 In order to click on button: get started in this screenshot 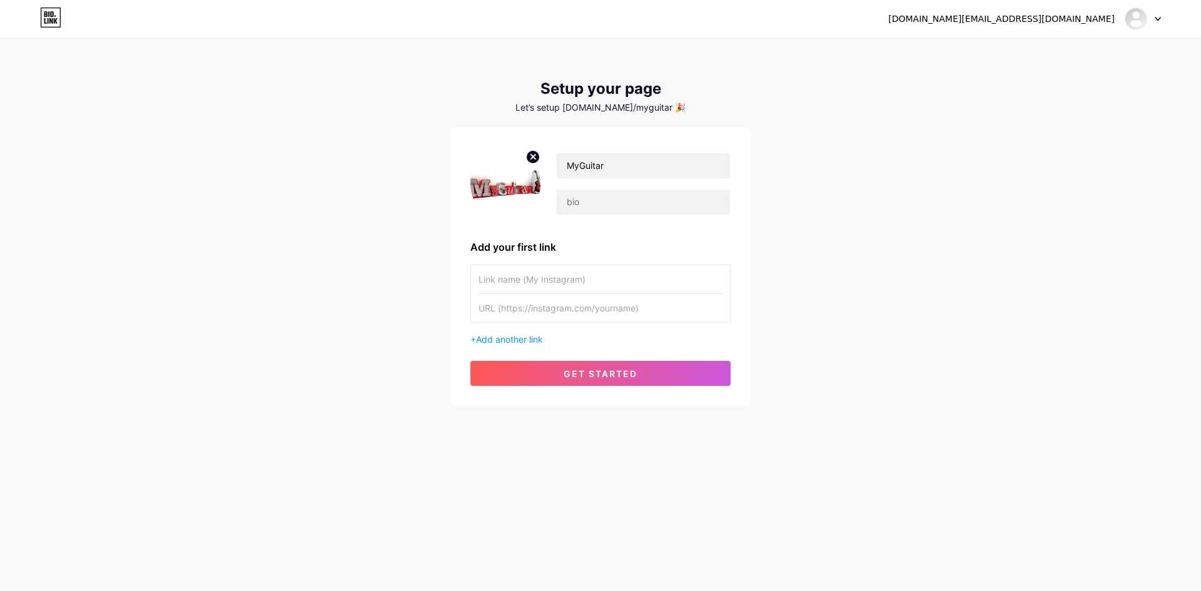, I will do `click(600, 373)`.